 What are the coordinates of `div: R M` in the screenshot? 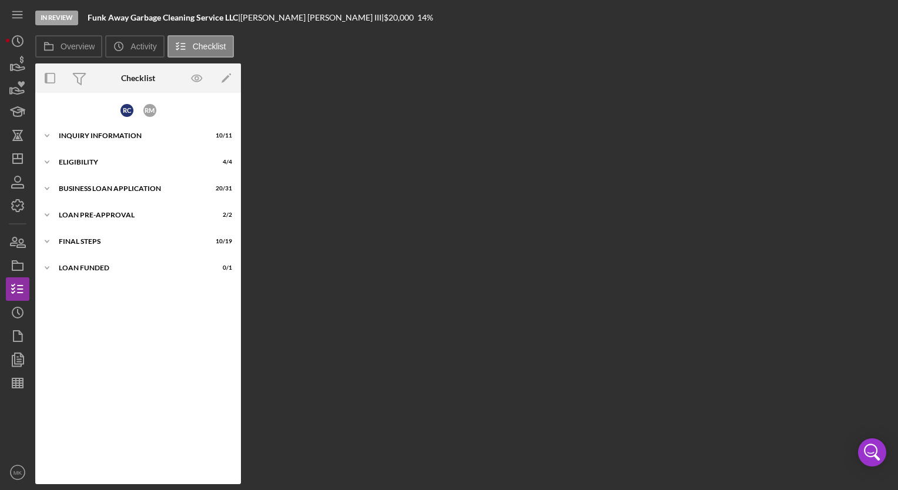 It's located at (150, 110).